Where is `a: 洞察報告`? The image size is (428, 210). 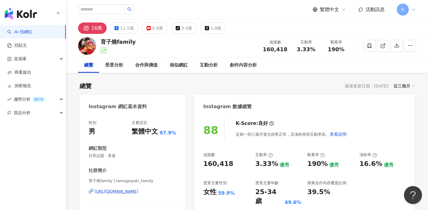
a: 洞察報告 is located at coordinates (19, 86).